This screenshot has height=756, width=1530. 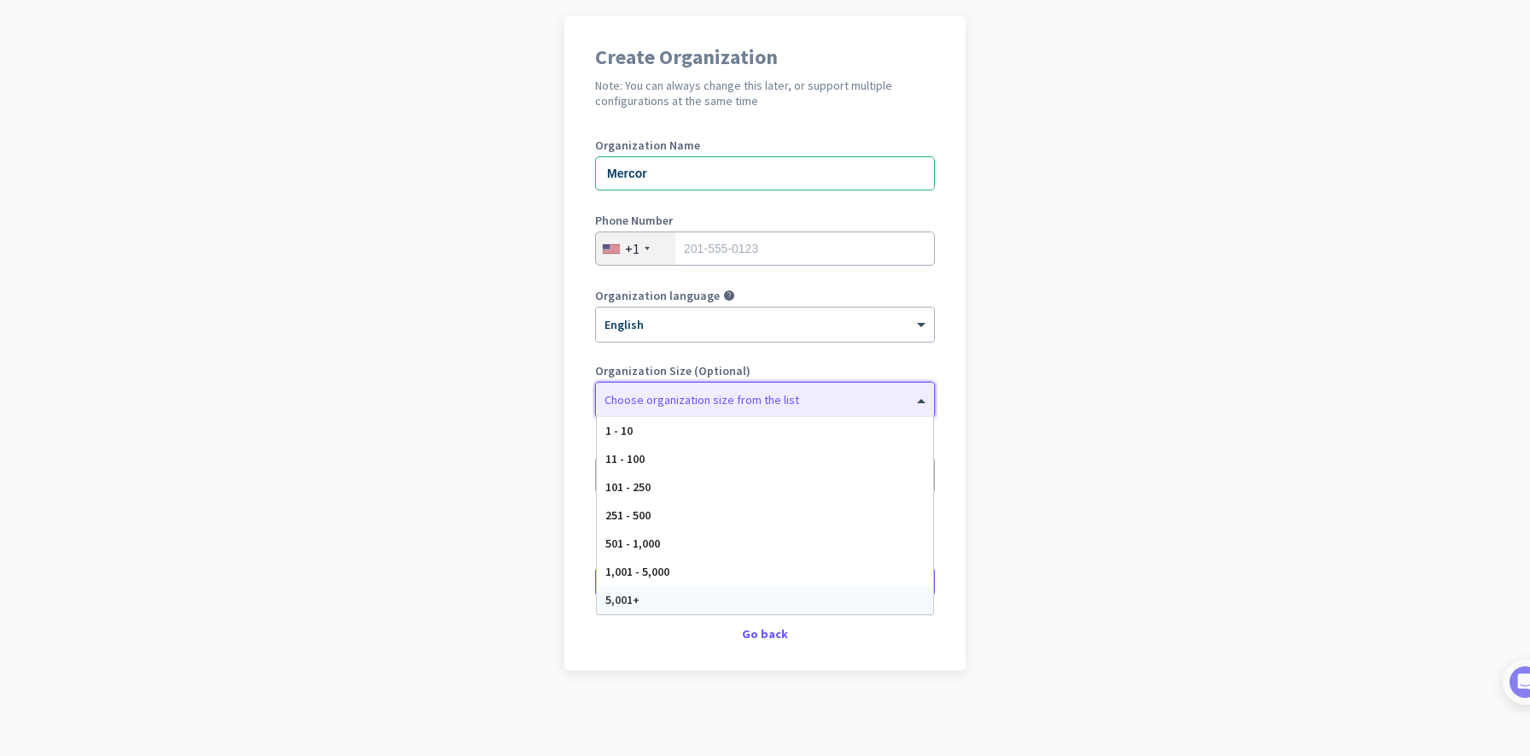 What do you see at coordinates (765, 515) in the screenshot?
I see `div: Options List` at bounding box center [765, 515].